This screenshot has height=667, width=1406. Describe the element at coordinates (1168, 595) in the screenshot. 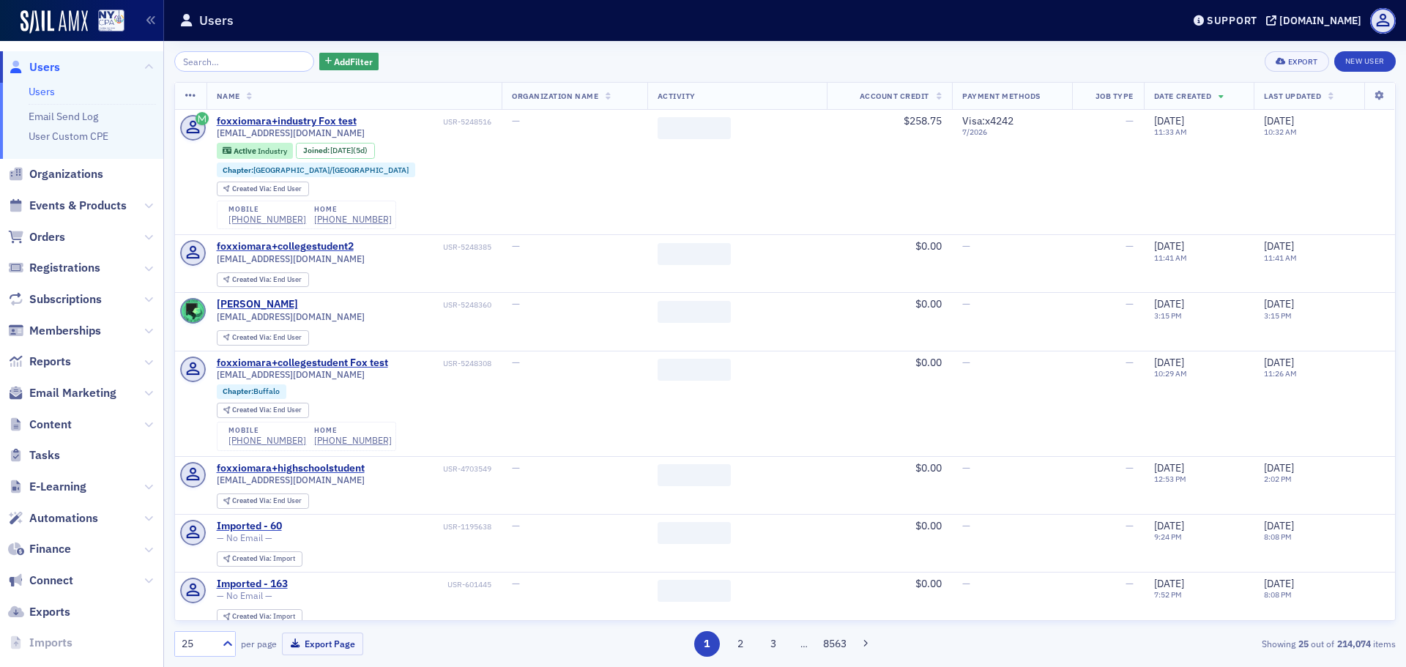

I see `time: 7:52 PM` at that location.